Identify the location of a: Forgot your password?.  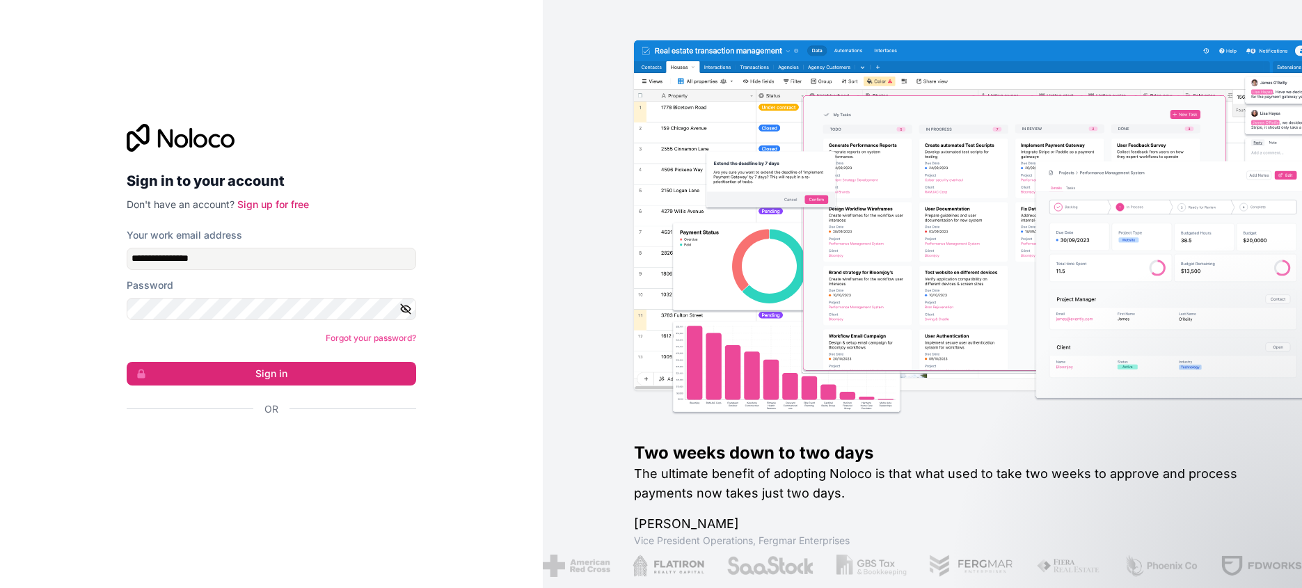
(371, 338).